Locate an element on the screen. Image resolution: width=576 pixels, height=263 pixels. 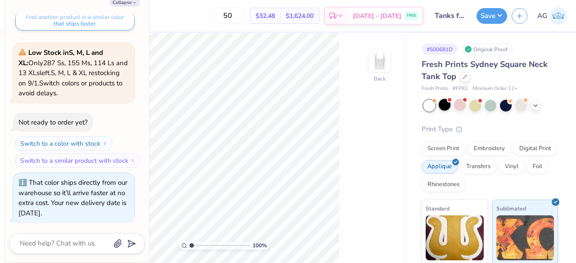
span: Only 287 Ss, 155 Ms, 114 Ls and 13 XLs left. S, M, L & XL restocking on 9/1. Switch colors or pro... is located at coordinates (73, 73).